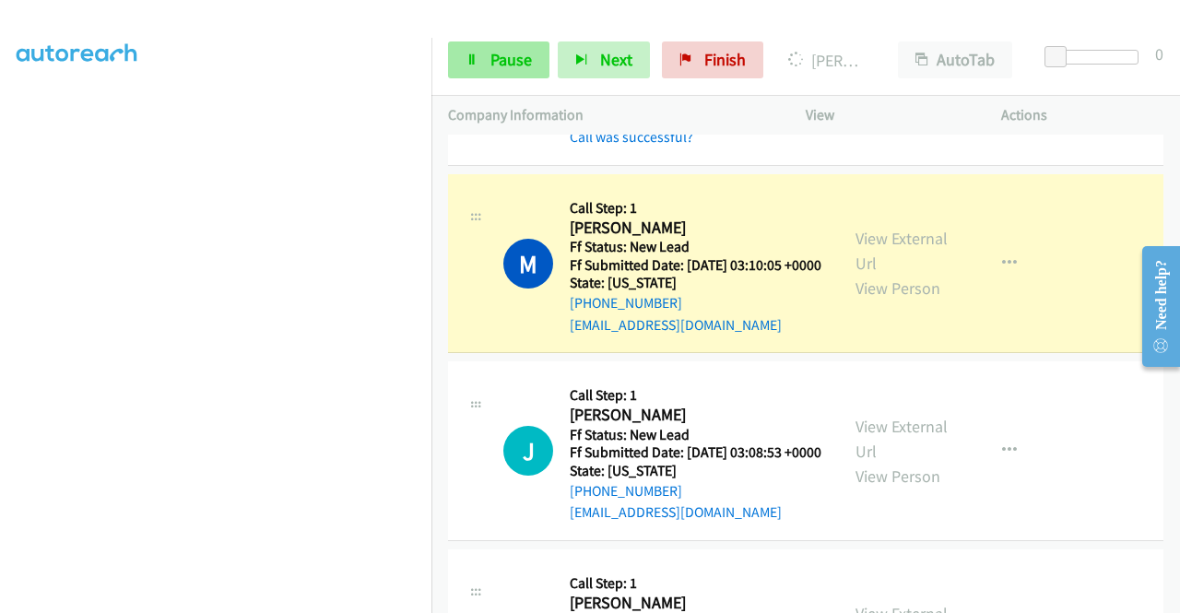 The width and height of the screenshot is (1180, 613). I want to click on button: AutoTab, so click(955, 60).